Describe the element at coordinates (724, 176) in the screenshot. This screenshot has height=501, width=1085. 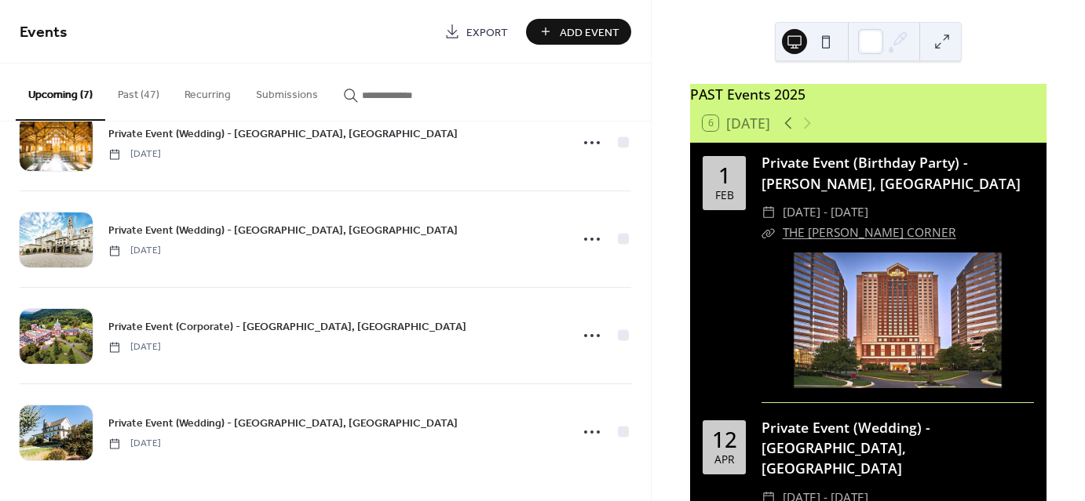
I see `div: 1` at that location.